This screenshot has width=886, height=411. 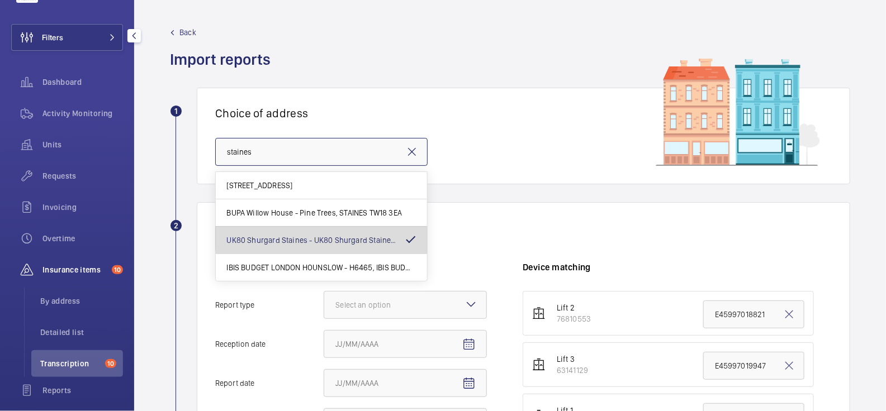 I want to click on span: Report type, so click(x=269, y=305).